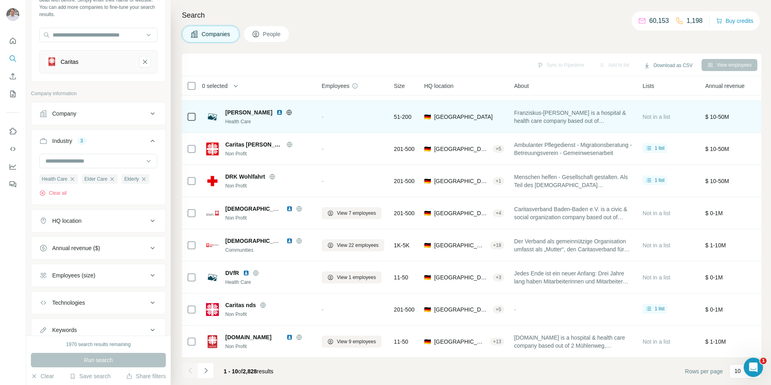 Image resolution: width=771 pixels, height=385 pixels. What do you see at coordinates (98, 94) in the screenshot?
I see `p: Company information` at bounding box center [98, 94].